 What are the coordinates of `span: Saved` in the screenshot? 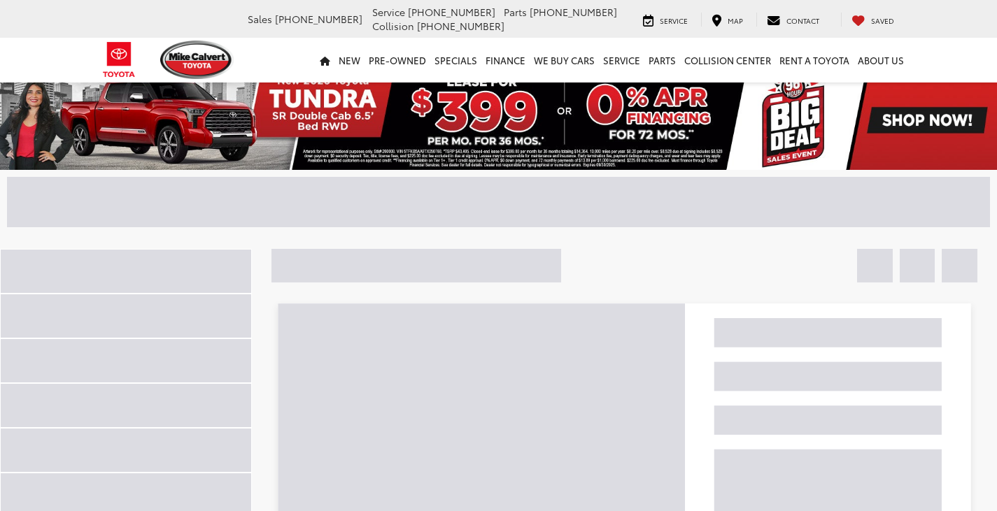 It's located at (882, 20).